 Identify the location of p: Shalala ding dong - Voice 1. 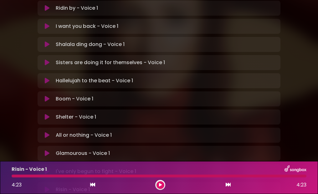
(90, 45).